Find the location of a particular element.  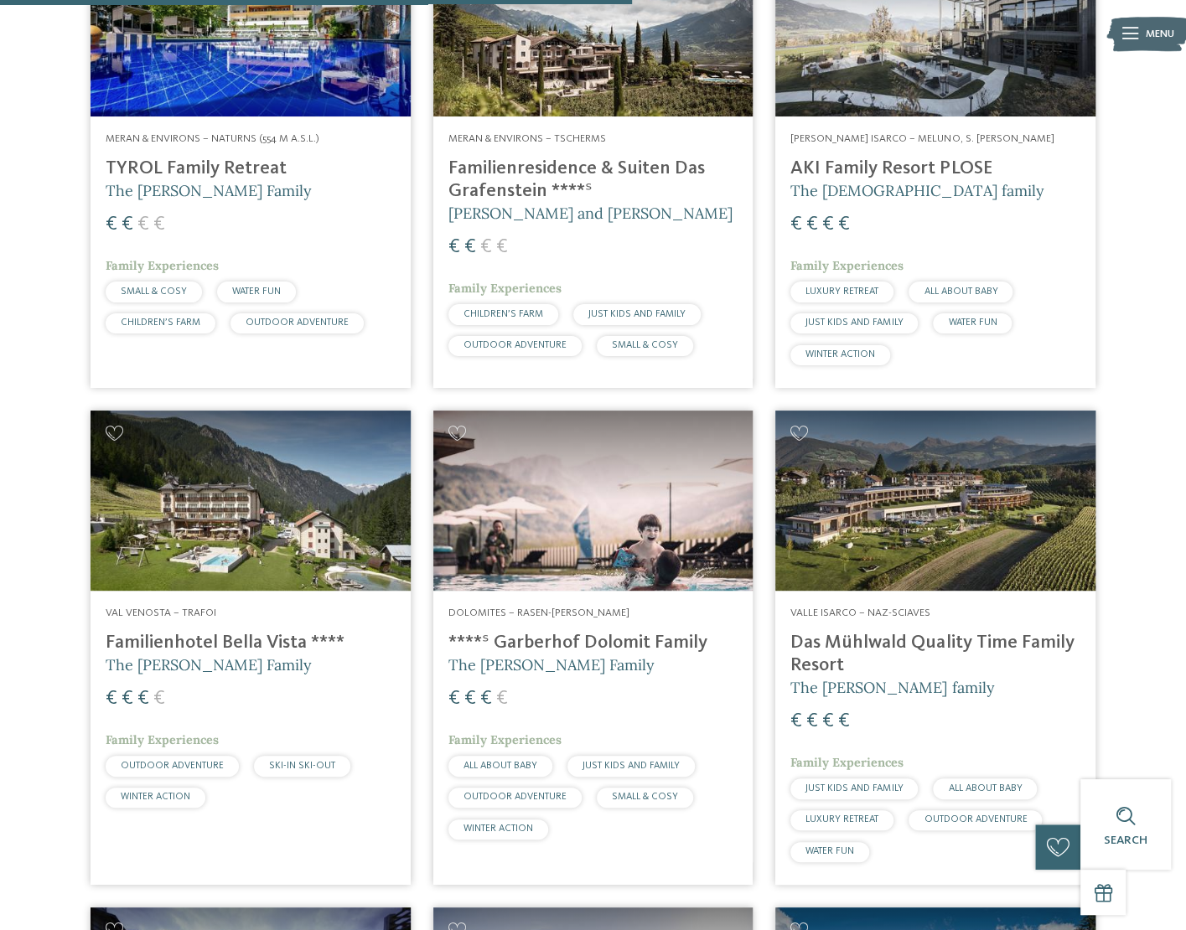

span: Search is located at coordinates (1125, 841).